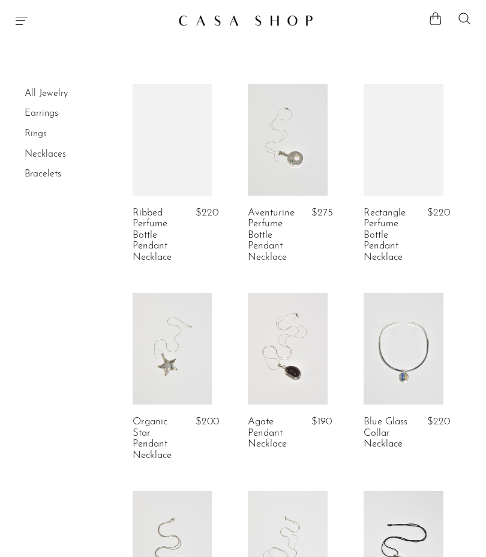 Image resolution: width=486 pixels, height=557 pixels. I want to click on button: Menu, so click(22, 20).